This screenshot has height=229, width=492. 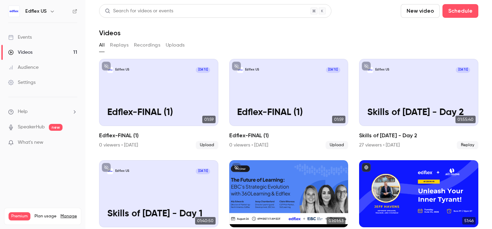 I want to click on img: Edflex US, so click(x=14, y=11).